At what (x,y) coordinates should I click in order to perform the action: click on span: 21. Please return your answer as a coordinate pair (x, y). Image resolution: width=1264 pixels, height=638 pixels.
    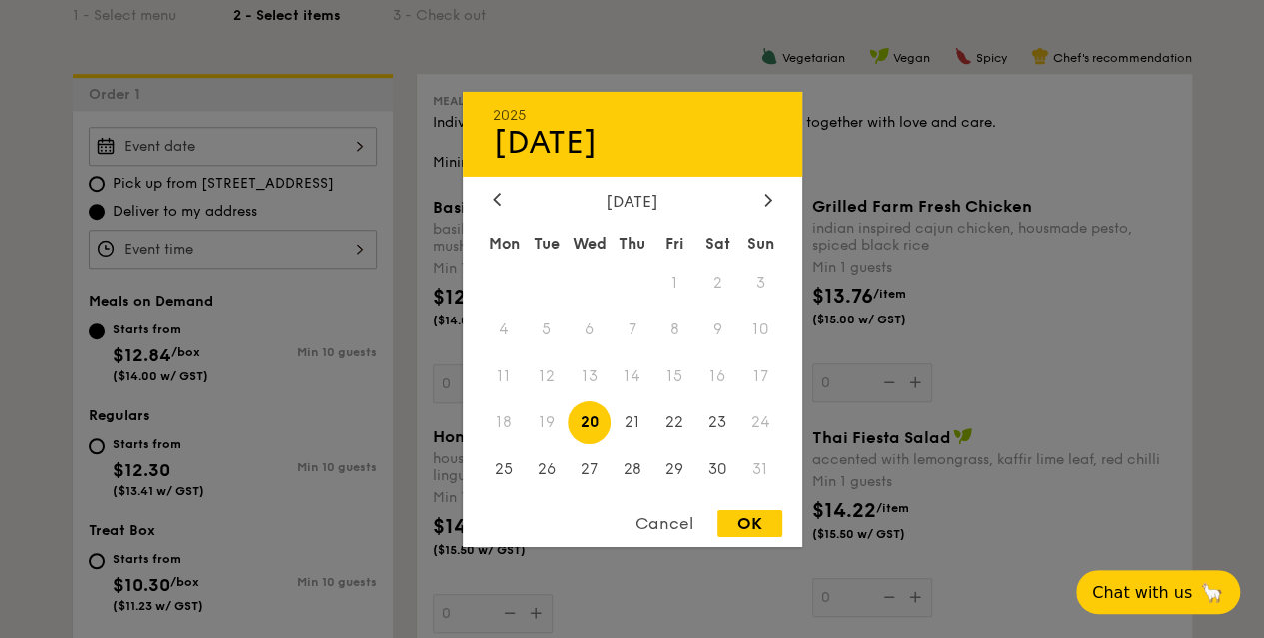
    Looking at the image, I should click on (631, 423).